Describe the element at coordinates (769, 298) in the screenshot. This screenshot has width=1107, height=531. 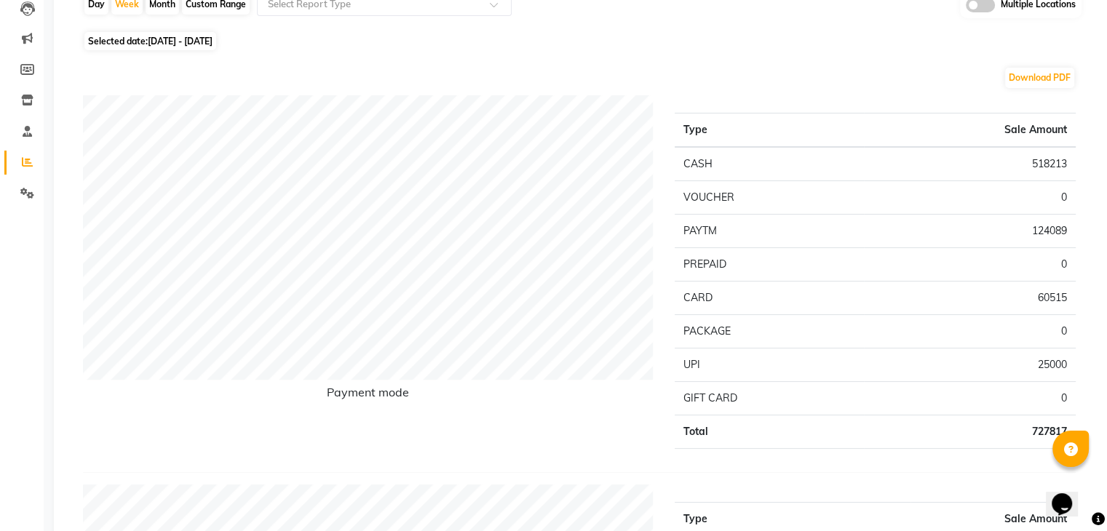
I see `td: CARD` at that location.